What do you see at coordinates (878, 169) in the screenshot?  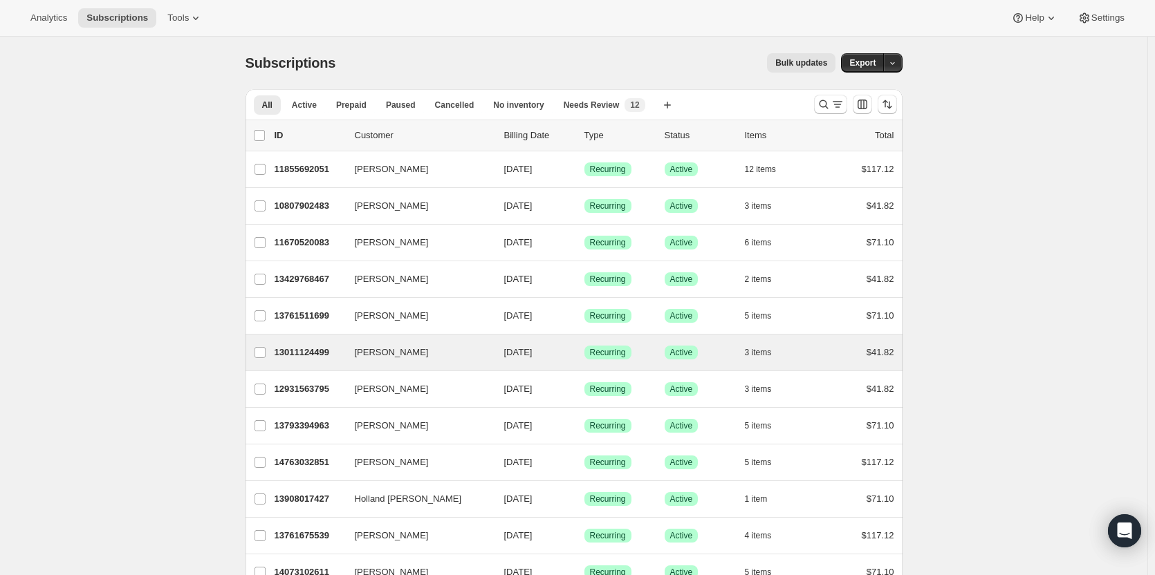 I see `span: $117.12` at bounding box center [878, 169].